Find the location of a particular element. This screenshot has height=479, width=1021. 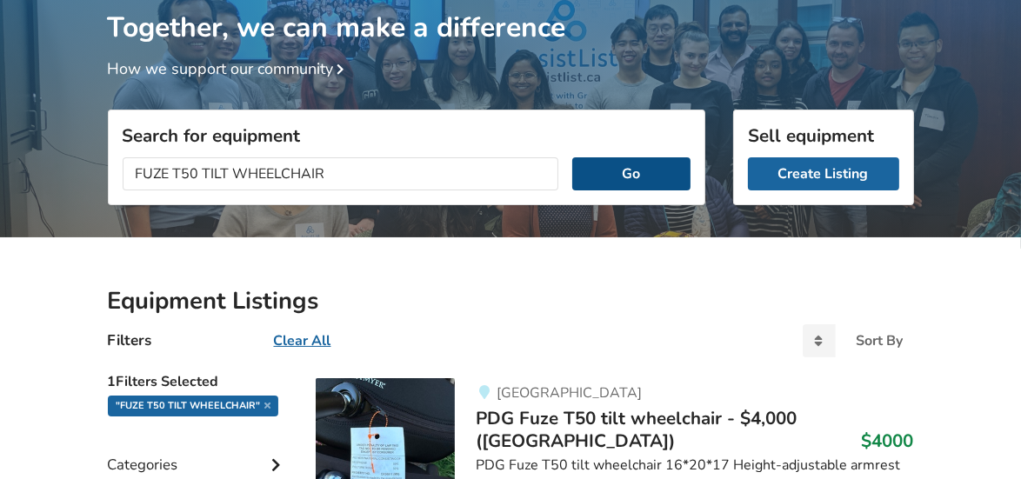

h3: Sell equipment is located at coordinates (823, 136).